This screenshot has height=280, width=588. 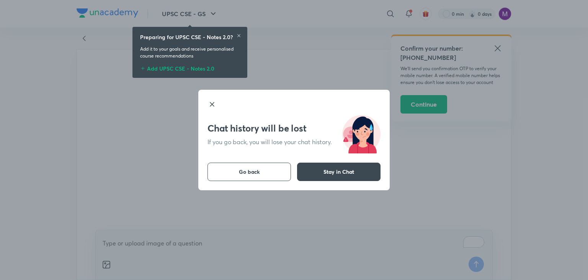 I want to click on span: Stay in Chat, so click(x=339, y=172).